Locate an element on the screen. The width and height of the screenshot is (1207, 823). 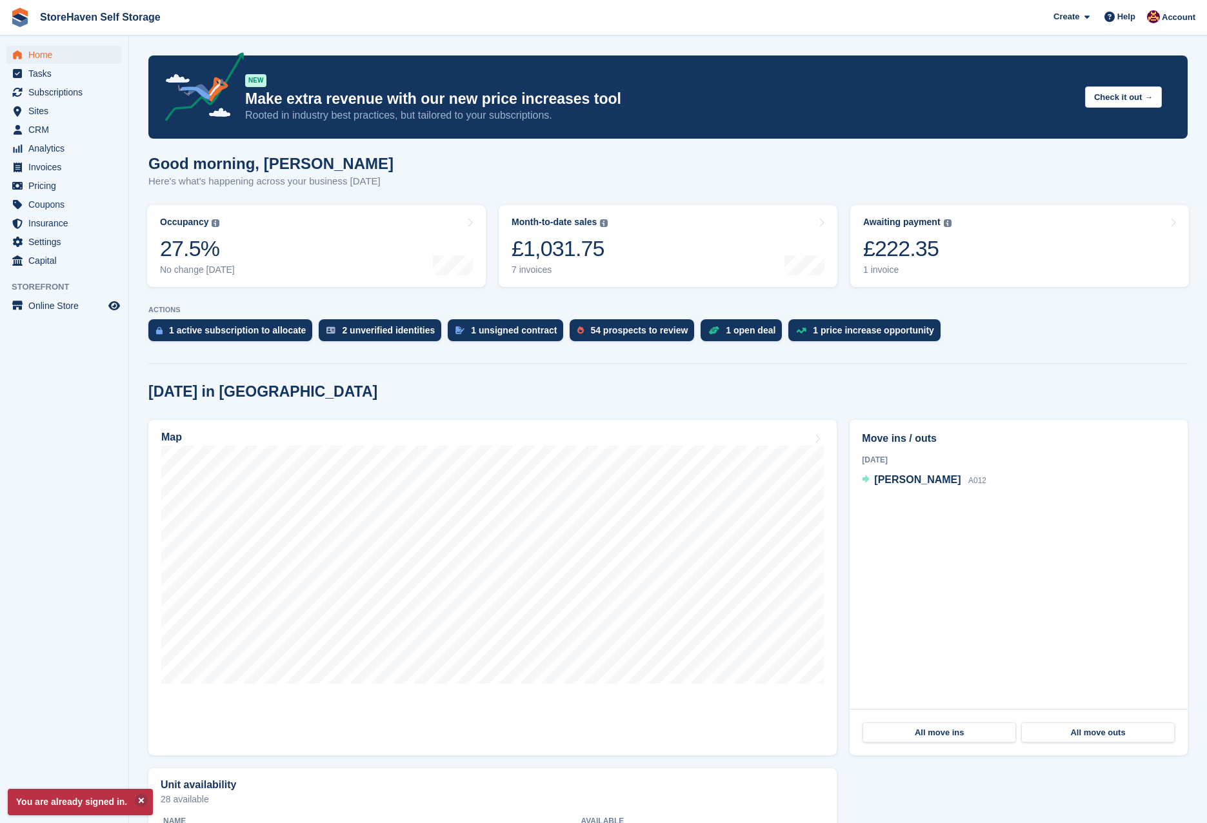
img: active_subscription_to_allocate_icon-d502201f5373d7db506a760aba3b589e785aa758c864c3986d89f69b8ff3... is located at coordinates (159, 330).